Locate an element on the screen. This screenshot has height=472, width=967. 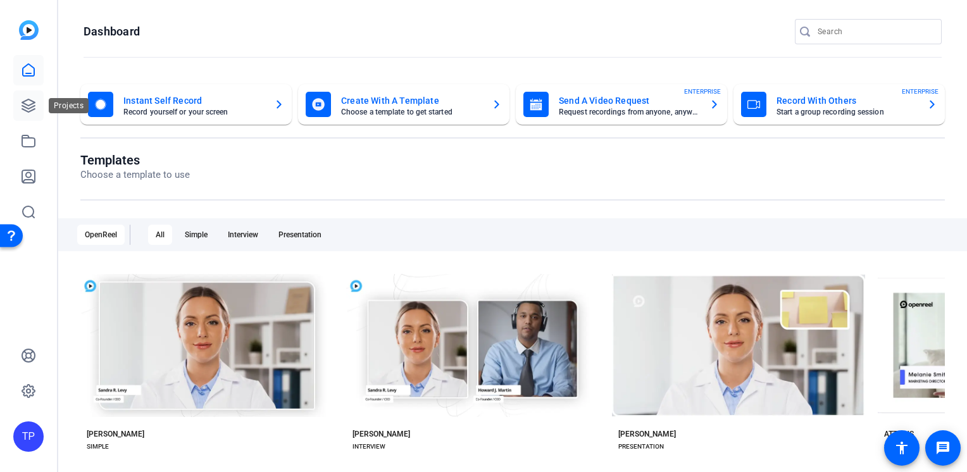
button: Create With A TemplateChoose a template to get started is located at coordinates (404, 104).